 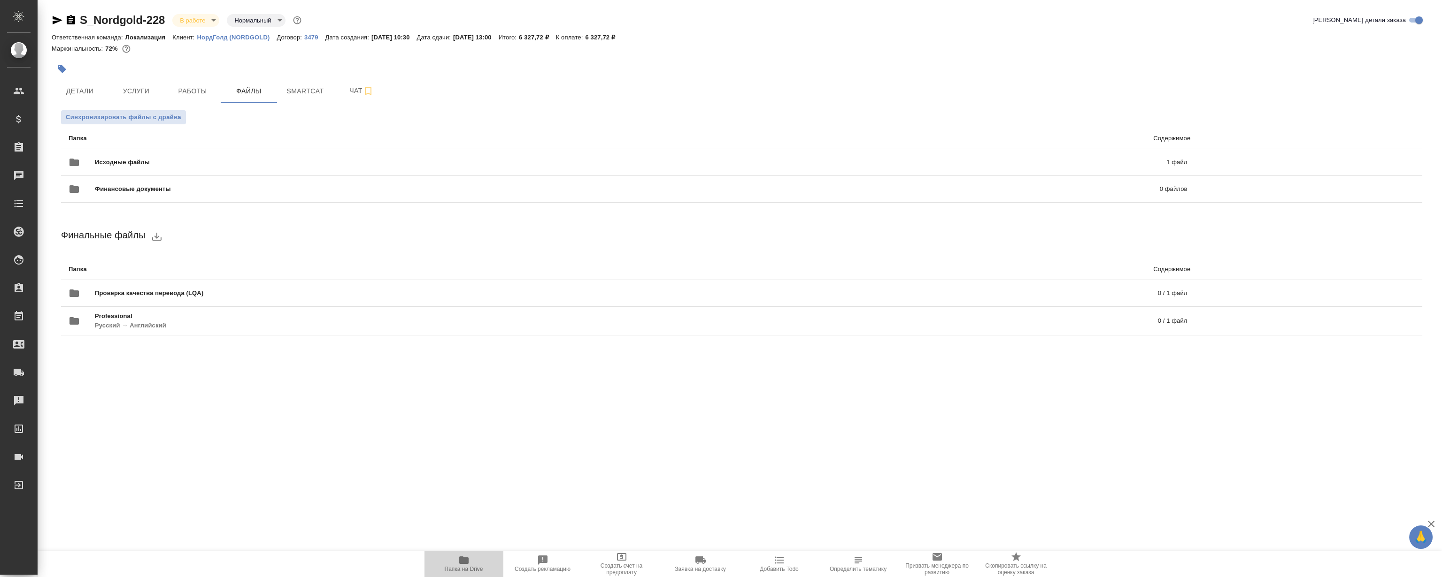 What do you see at coordinates (80, 91) in the screenshot?
I see `span: Детали` at bounding box center [80, 91].